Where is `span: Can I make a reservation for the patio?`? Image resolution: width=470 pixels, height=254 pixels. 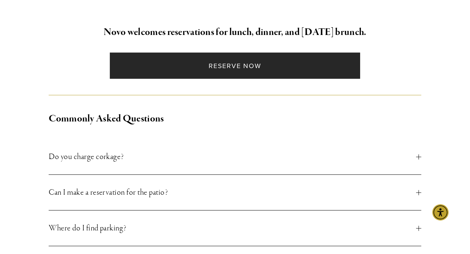
span: Can I make a reservation for the patio? is located at coordinates (232, 193).